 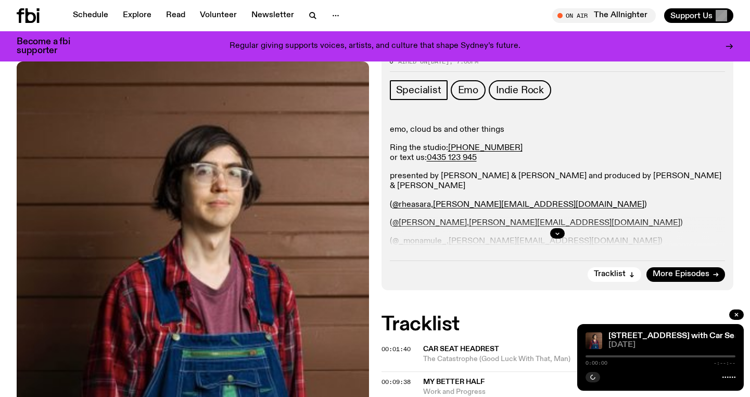 What do you see at coordinates (558, 153) in the screenshot?
I see `p: Ring the studio: or text us:` at bounding box center [558, 153].